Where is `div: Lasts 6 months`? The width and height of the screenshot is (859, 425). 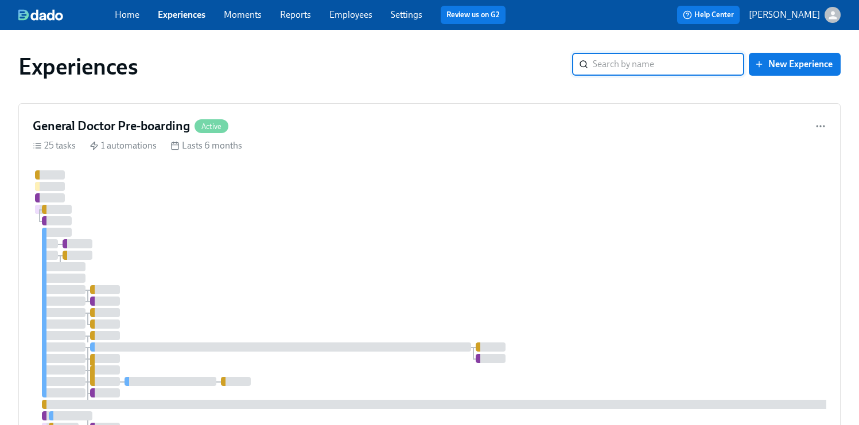 div: Lasts 6 months is located at coordinates (206, 146).